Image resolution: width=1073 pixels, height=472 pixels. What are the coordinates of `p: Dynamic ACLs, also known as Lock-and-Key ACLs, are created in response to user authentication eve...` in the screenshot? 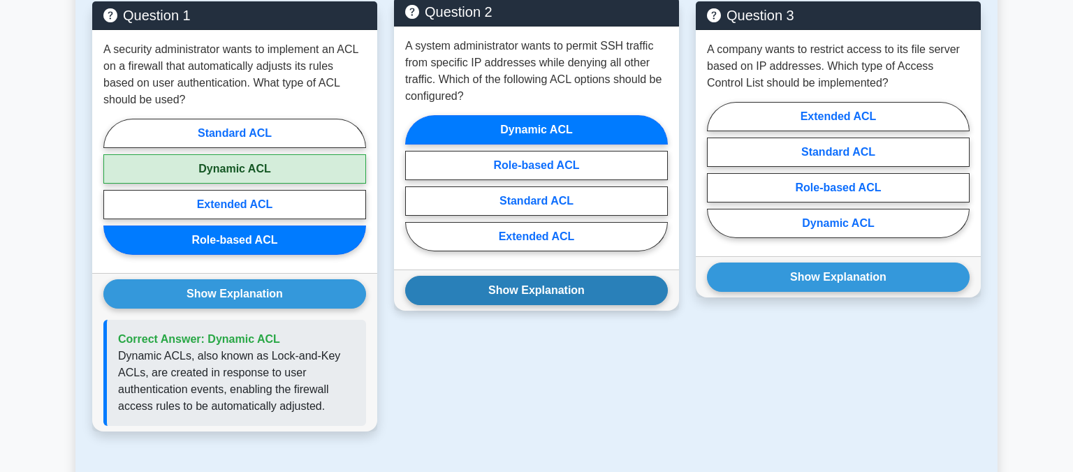 It's located at (236, 381).